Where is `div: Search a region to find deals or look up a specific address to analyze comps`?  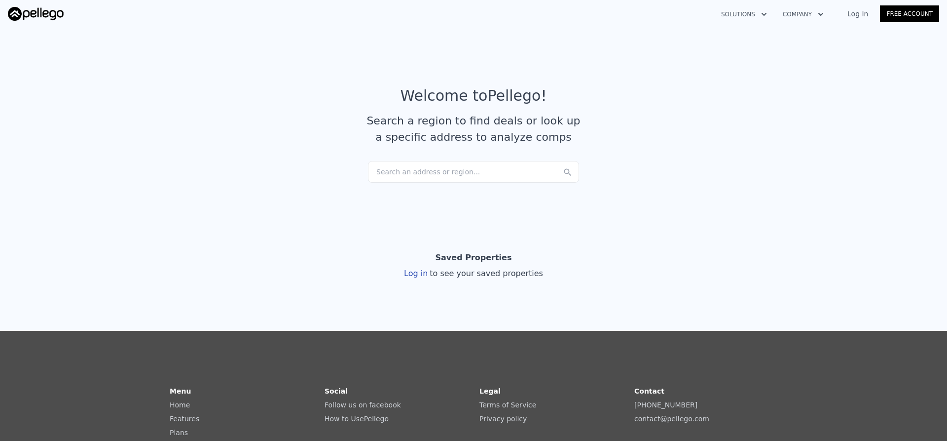 div: Search a region to find deals or look up a specific address to analyze comps is located at coordinates (474, 129).